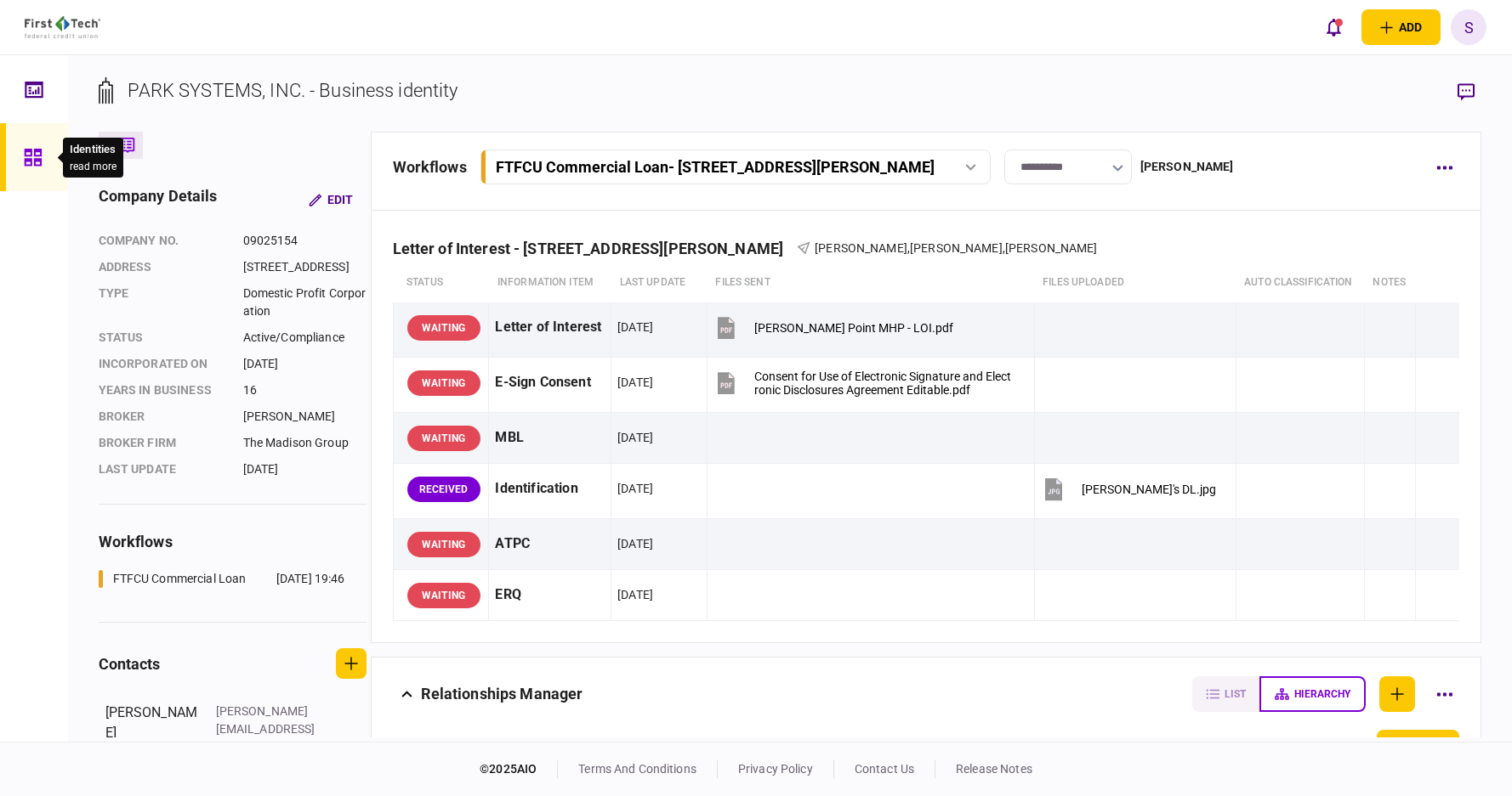  Describe the element at coordinates (163, 416) in the screenshot. I see `div: Broker` at that location.